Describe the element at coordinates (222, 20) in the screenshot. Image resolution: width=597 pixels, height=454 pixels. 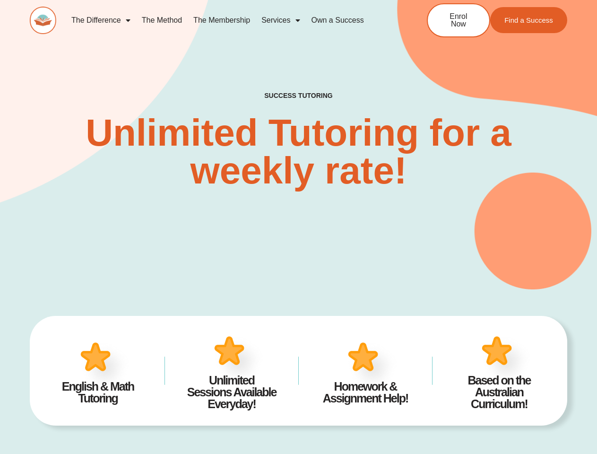
I see `a: The Membership` at that location.